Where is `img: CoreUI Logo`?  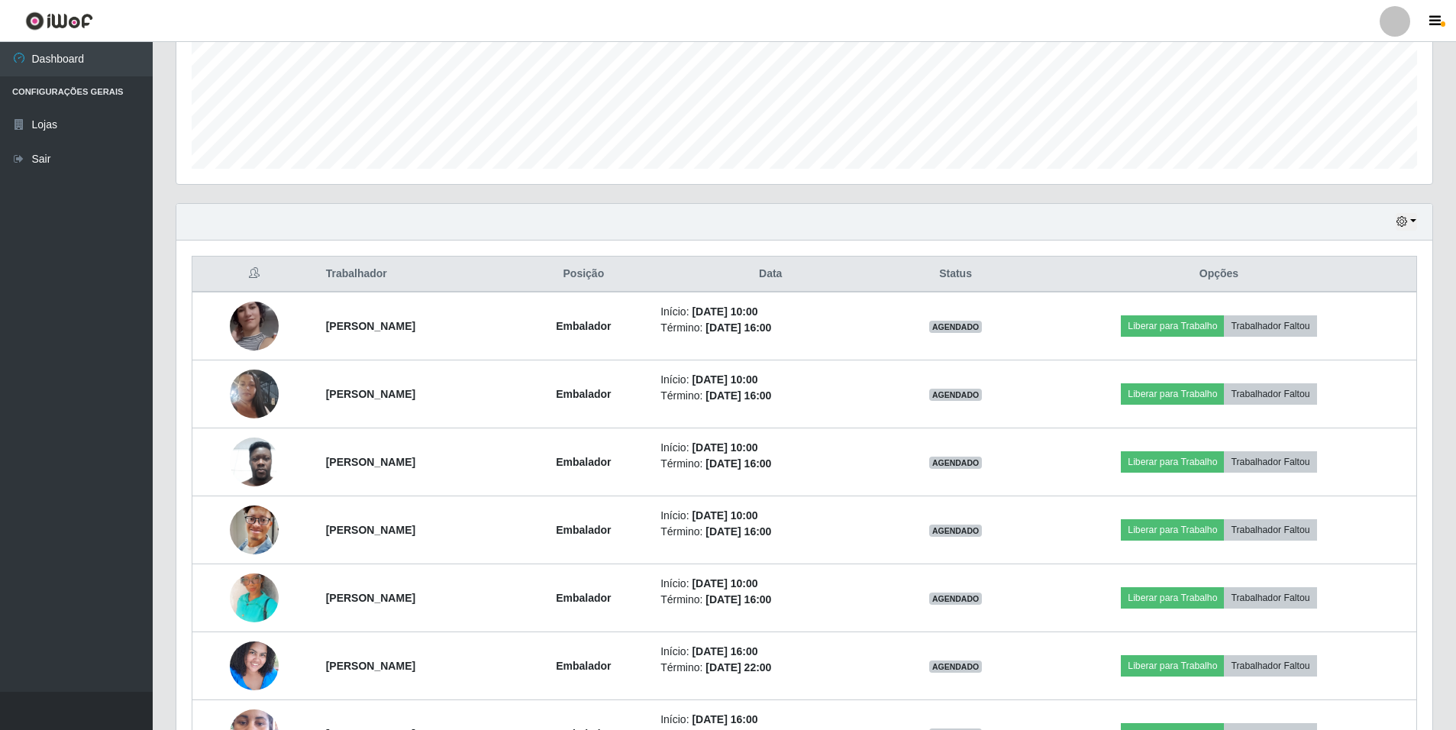
img: CoreUI Logo is located at coordinates (59, 21).